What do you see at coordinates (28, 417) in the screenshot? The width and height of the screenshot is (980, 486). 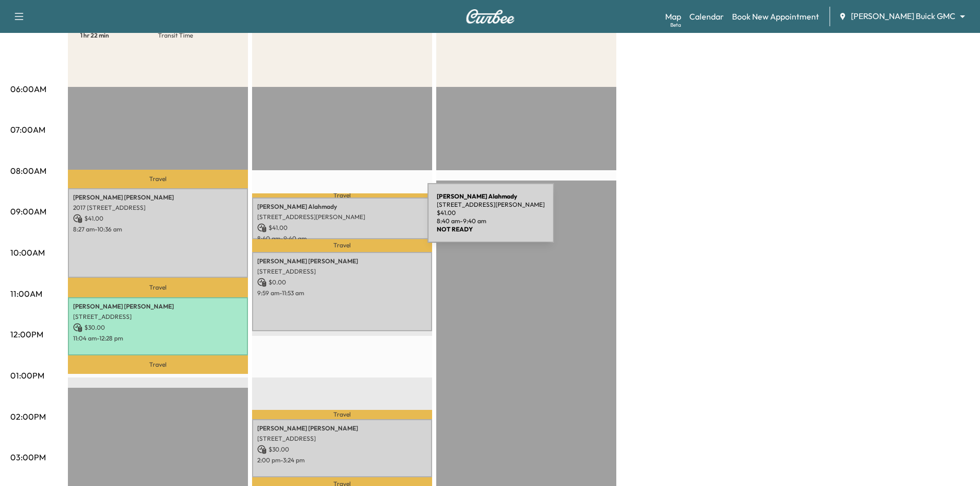 I see `p: 02:00PM` at bounding box center [28, 417].